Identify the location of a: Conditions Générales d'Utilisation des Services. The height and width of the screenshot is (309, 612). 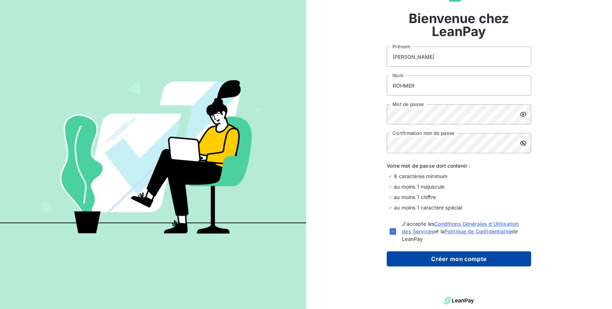
(460, 228).